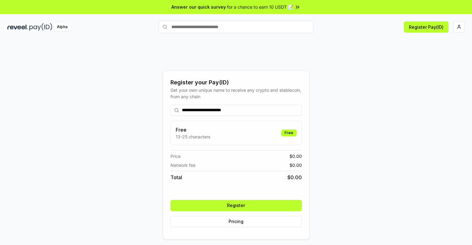 The height and width of the screenshot is (245, 472). I want to click on span: Answer our quick survey, so click(199, 7).